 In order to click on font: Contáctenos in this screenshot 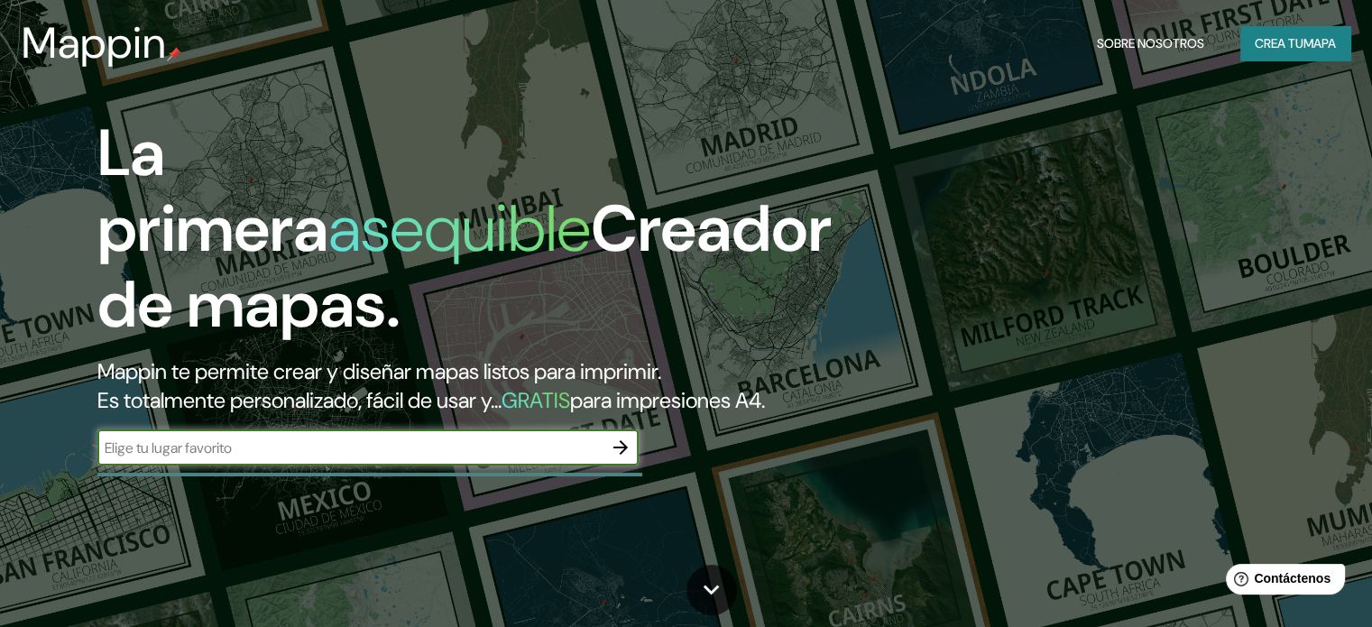, I will do `click(80, 22)`.